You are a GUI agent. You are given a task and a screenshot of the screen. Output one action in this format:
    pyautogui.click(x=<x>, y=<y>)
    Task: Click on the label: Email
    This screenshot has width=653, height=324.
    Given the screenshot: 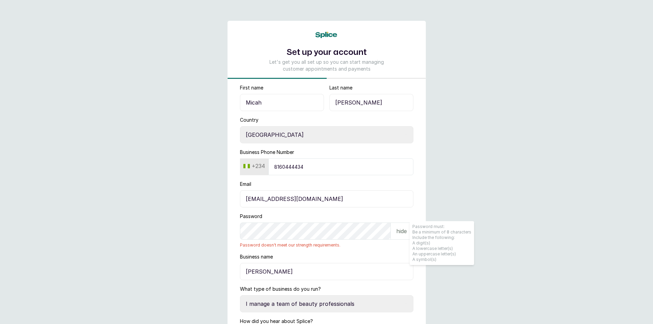 What is the action you would take?
    pyautogui.click(x=245, y=184)
    